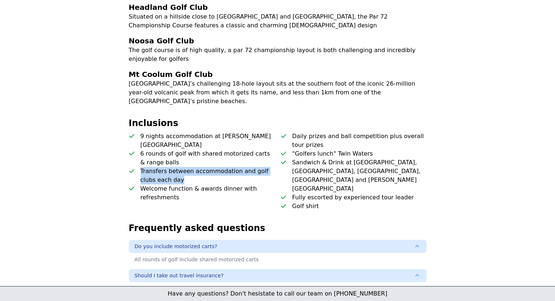 The height and width of the screenshot is (301, 555). I want to click on h3: Noosa Golf Club, so click(278, 41).